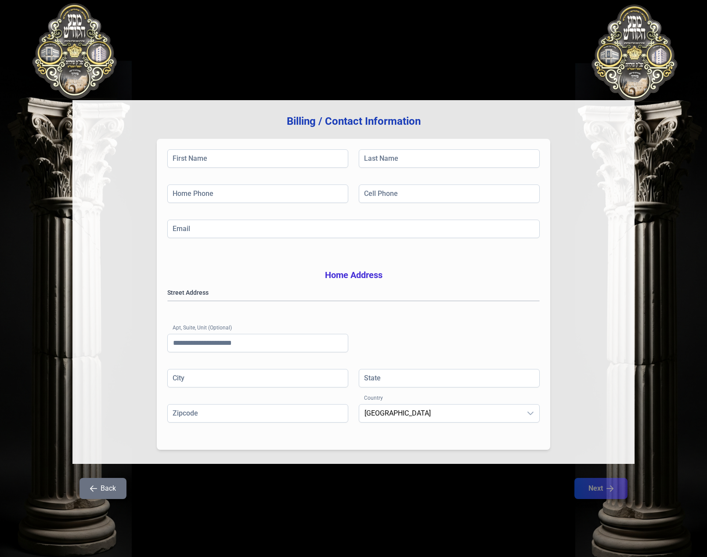 This screenshot has height=557, width=707. Describe the element at coordinates (354, 293) in the screenshot. I see `label: Street Address` at that location.